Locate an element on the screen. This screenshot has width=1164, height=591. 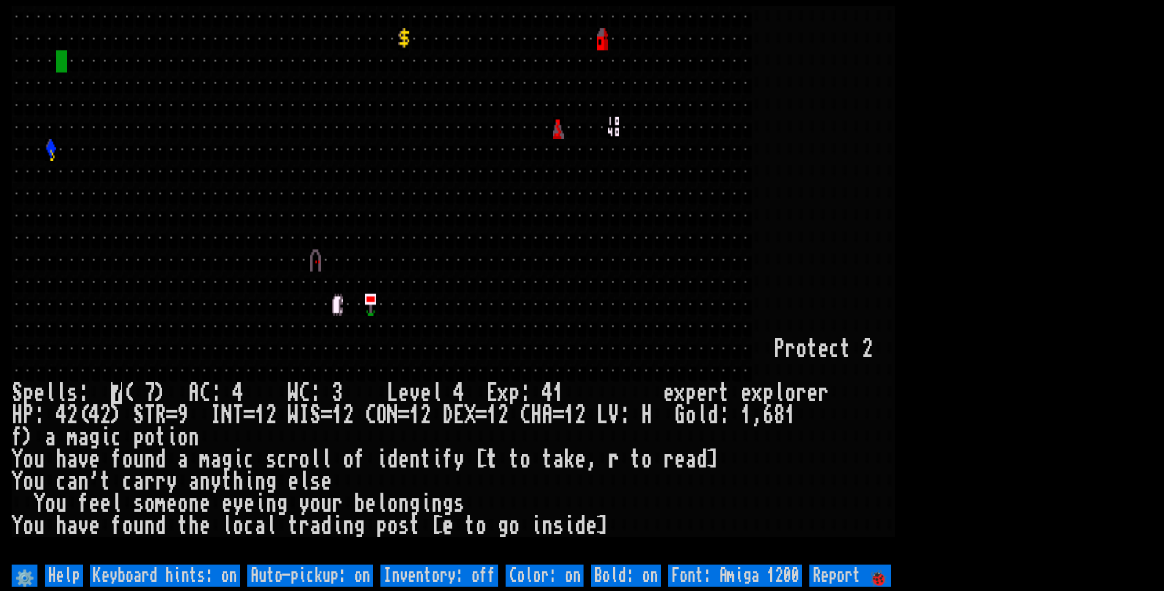
div: T is located at coordinates (150, 415).